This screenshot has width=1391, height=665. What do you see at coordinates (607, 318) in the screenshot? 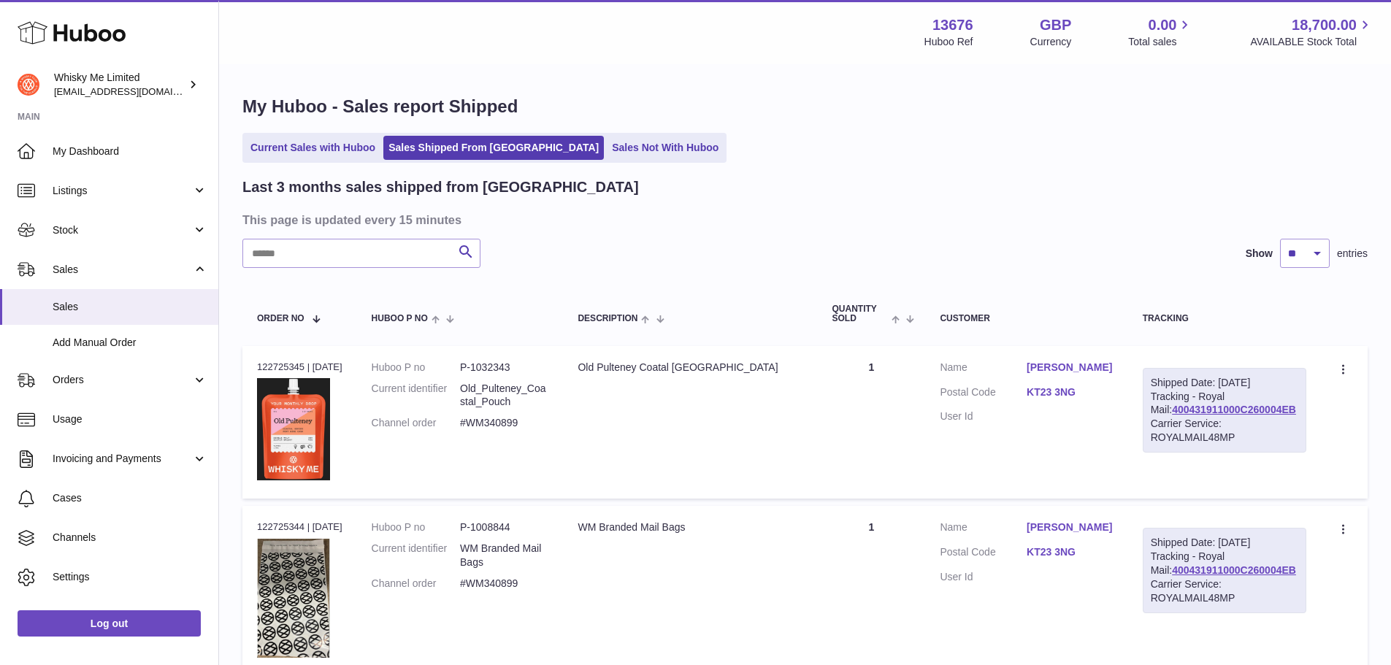
I see `span: Description` at bounding box center [607, 318].